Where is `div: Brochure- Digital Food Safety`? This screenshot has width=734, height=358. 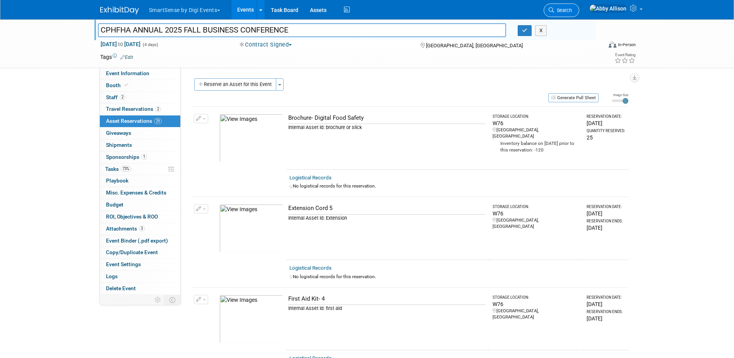
div: Brochure- Digital Food Safety is located at coordinates (387, 118).